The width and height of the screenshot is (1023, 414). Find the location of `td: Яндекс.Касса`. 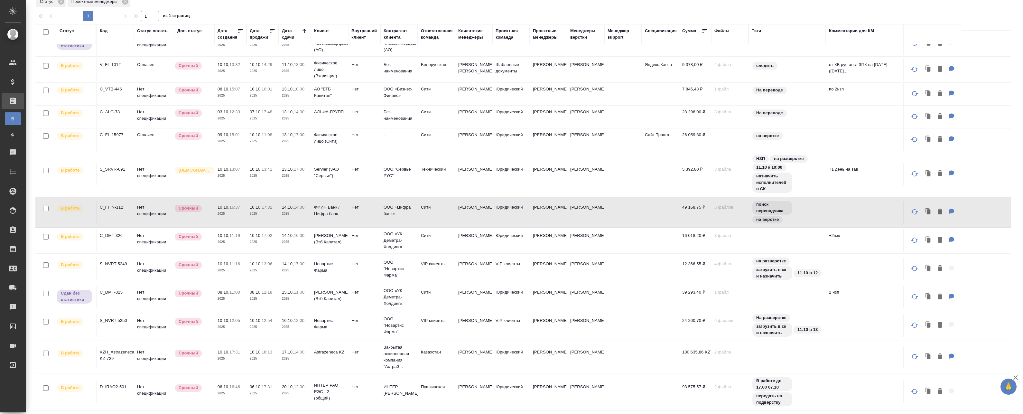

td: Яндекс.Касса is located at coordinates (660, 70).